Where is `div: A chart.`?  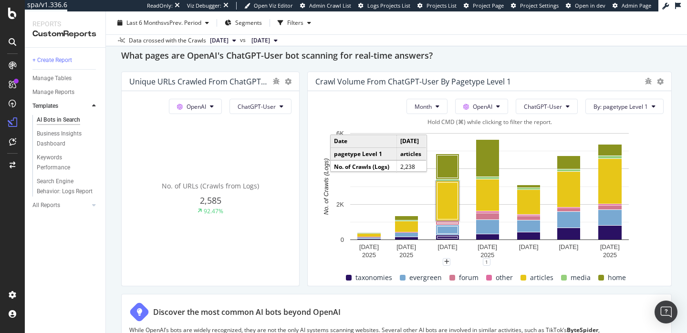 div: A chart. is located at coordinates (489, 195).